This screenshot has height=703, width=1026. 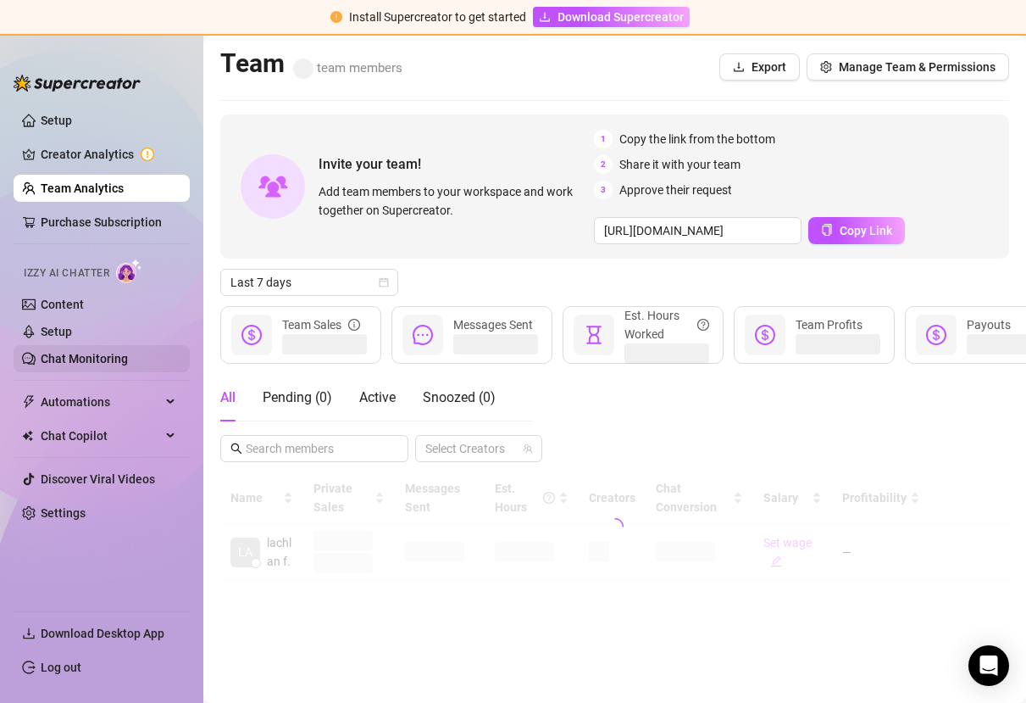 I want to click on img: Chat Copilot, so click(x=27, y=436).